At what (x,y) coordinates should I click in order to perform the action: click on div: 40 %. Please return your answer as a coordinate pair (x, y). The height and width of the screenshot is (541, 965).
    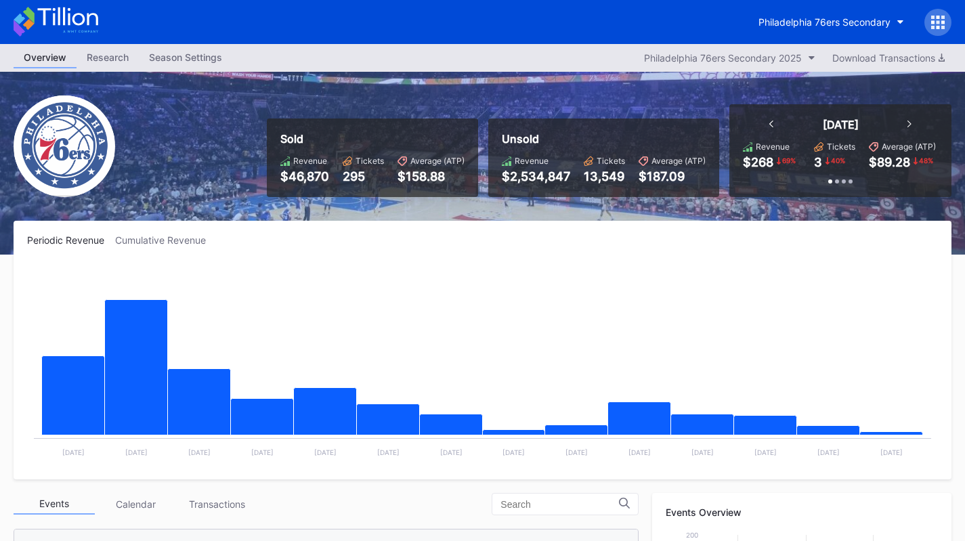
    Looking at the image, I should click on (837, 160).